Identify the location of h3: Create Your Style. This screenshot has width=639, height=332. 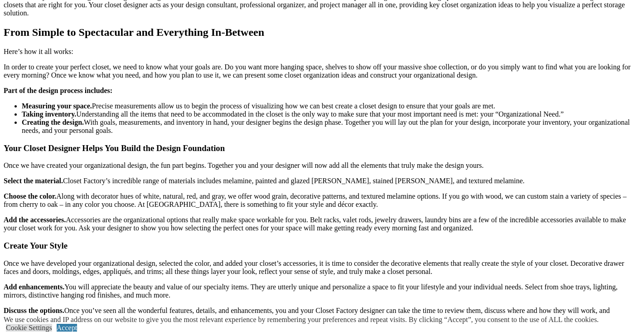
(319, 246).